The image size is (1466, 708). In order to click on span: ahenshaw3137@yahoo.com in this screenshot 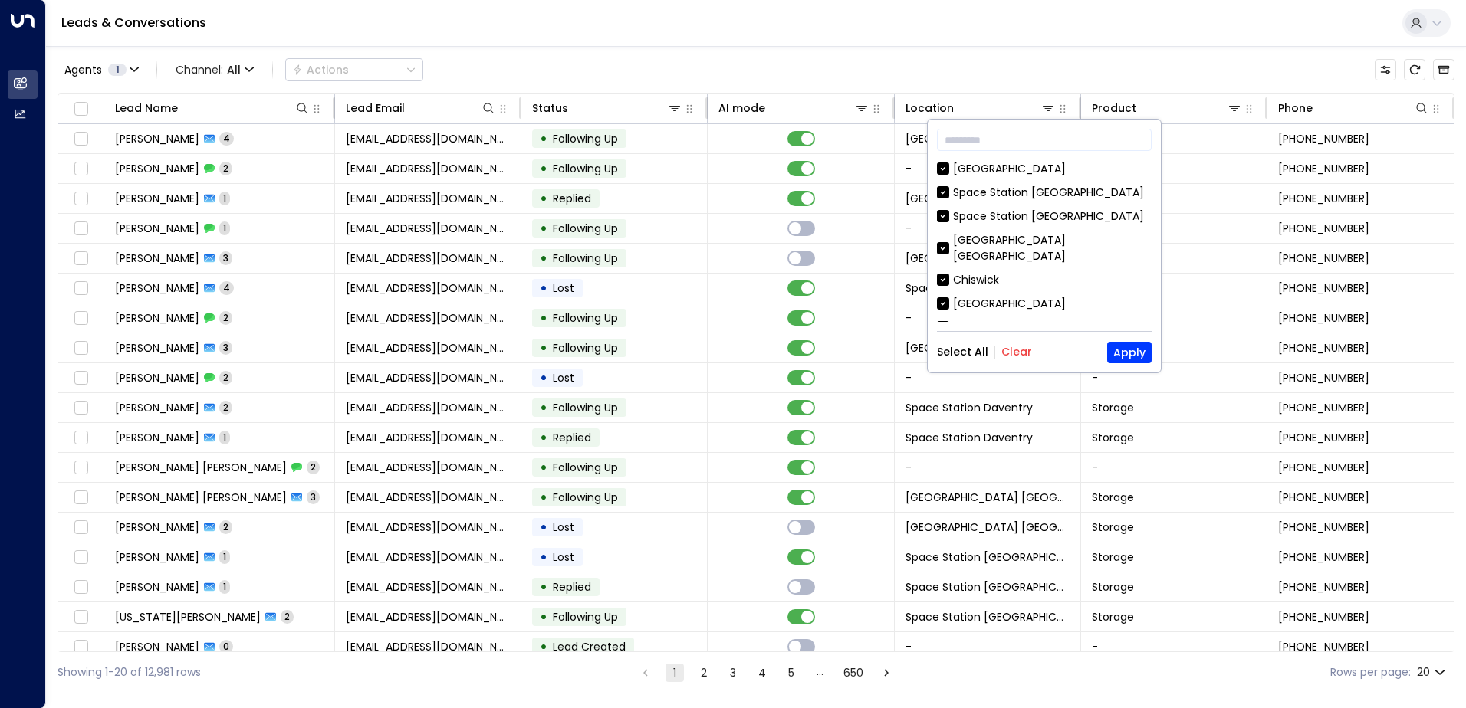, I will do `click(428, 228)`.